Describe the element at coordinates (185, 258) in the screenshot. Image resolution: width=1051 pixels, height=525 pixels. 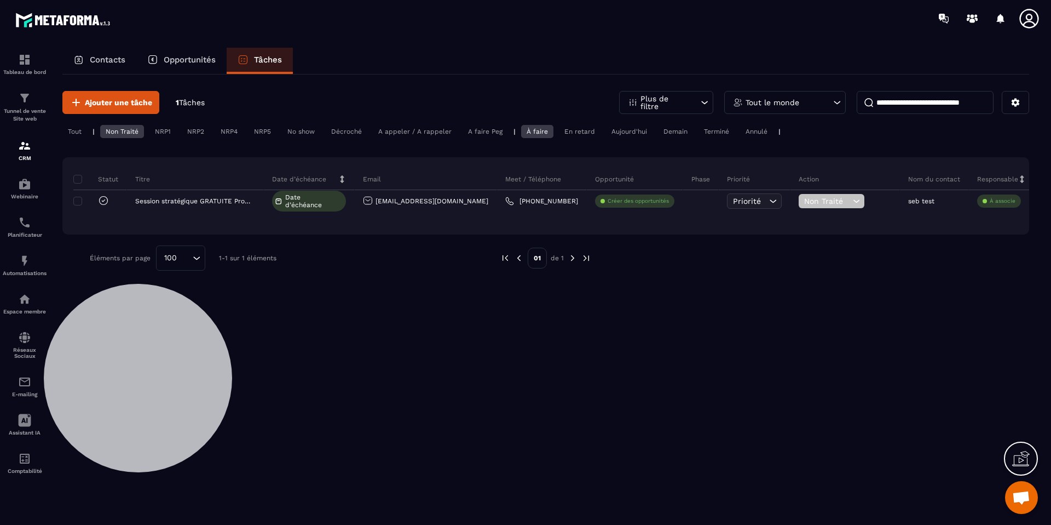
I see `input: Search for option` at that location.